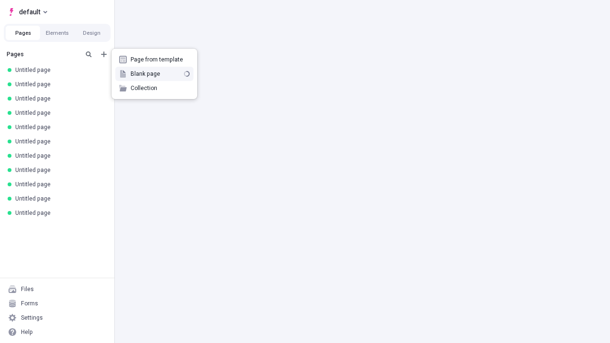  Describe the element at coordinates (27, 289) in the screenshot. I see `div: Files` at that location.